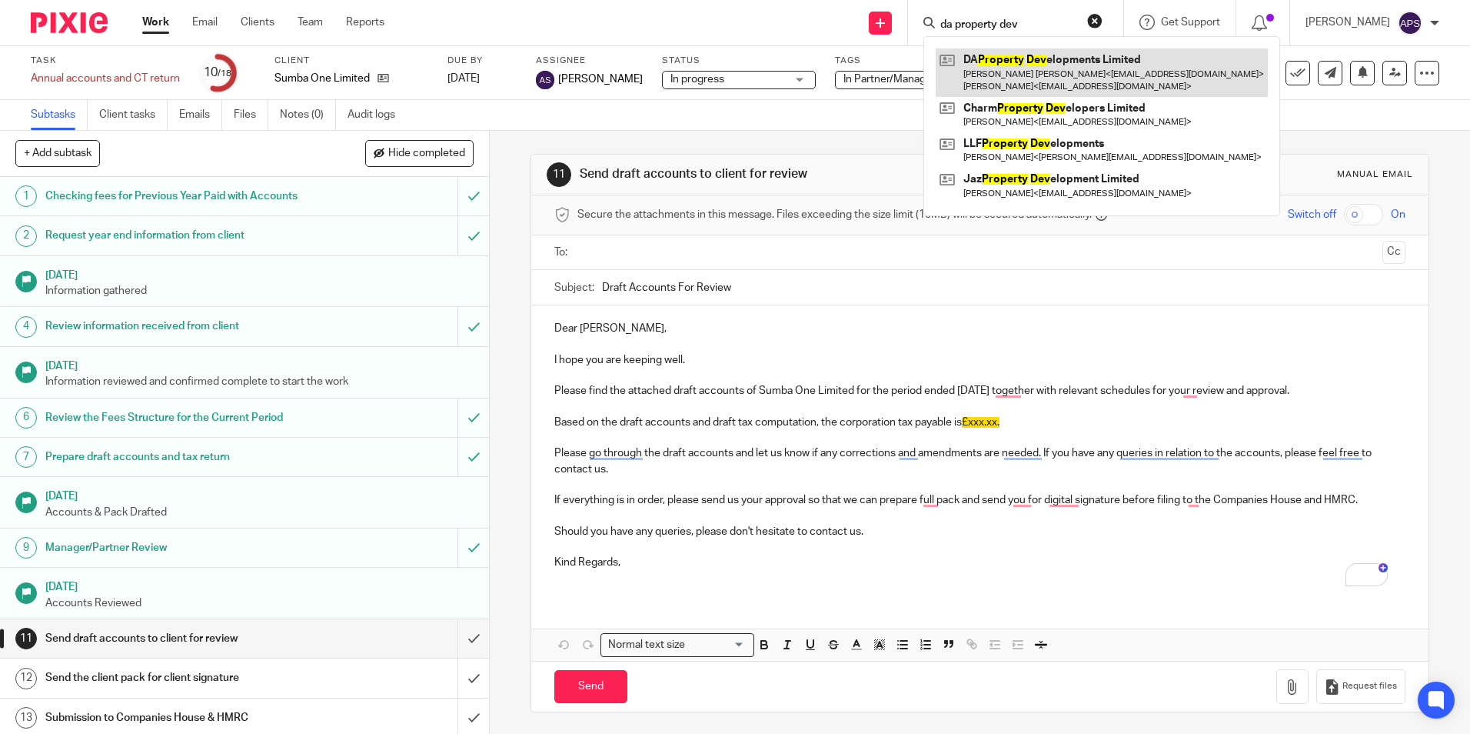  What do you see at coordinates (908, 79) in the screenshot?
I see `span: In Partner/Manager Review` at bounding box center [908, 79].